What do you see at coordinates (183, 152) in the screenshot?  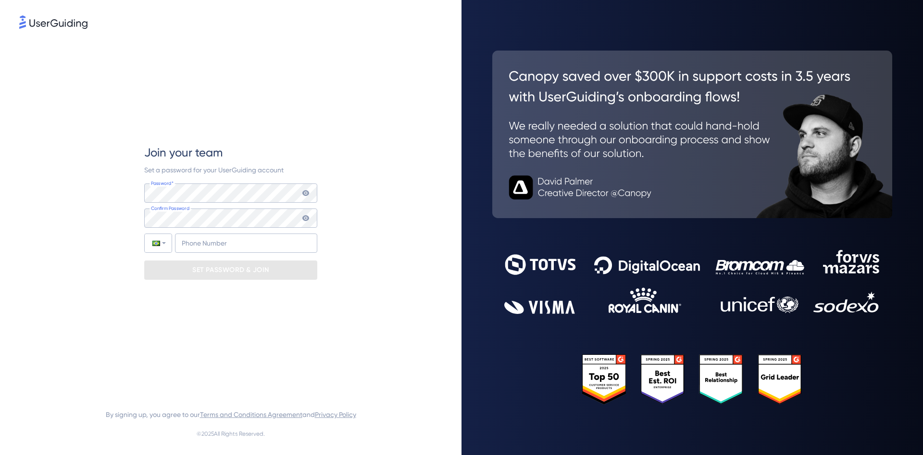 I see `span: Join your team` at bounding box center [183, 152].